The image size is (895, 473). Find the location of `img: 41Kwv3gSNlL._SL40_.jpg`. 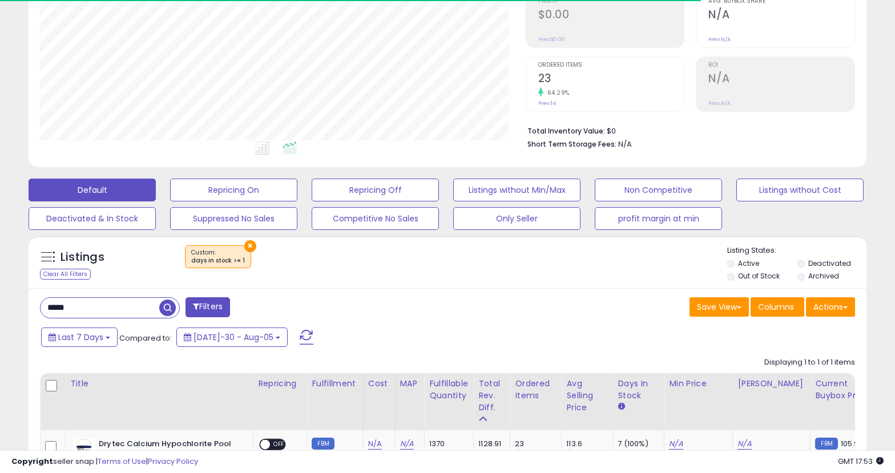

img: 41Kwv3gSNlL._SL40_.jpg is located at coordinates (84, 450).